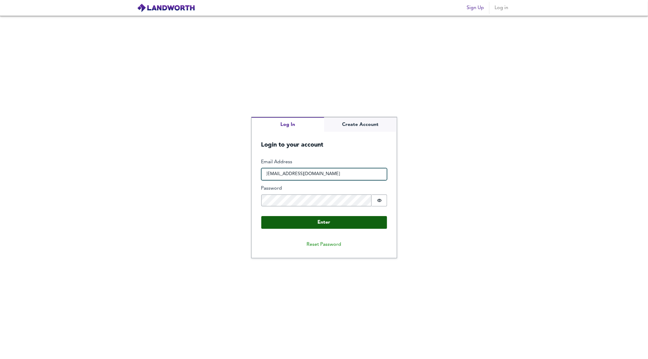 The height and width of the screenshot is (359, 648). What do you see at coordinates (166, 8) in the screenshot?
I see `img: logo` at bounding box center [166, 8].